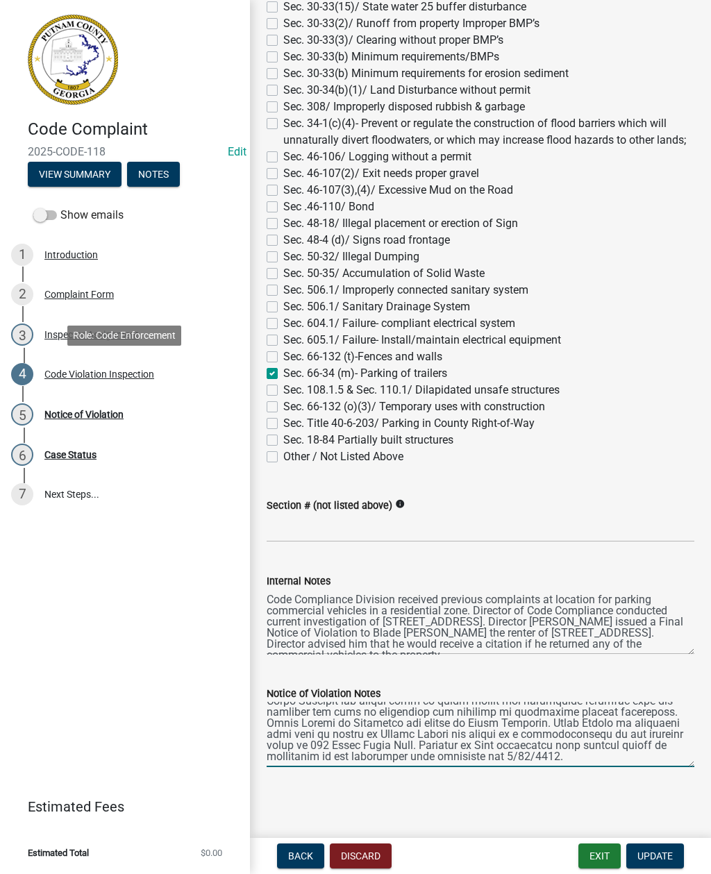 The height and width of the screenshot is (874, 711). Describe the element at coordinates (78, 215) in the screenshot. I see `label: Show emails` at that location.